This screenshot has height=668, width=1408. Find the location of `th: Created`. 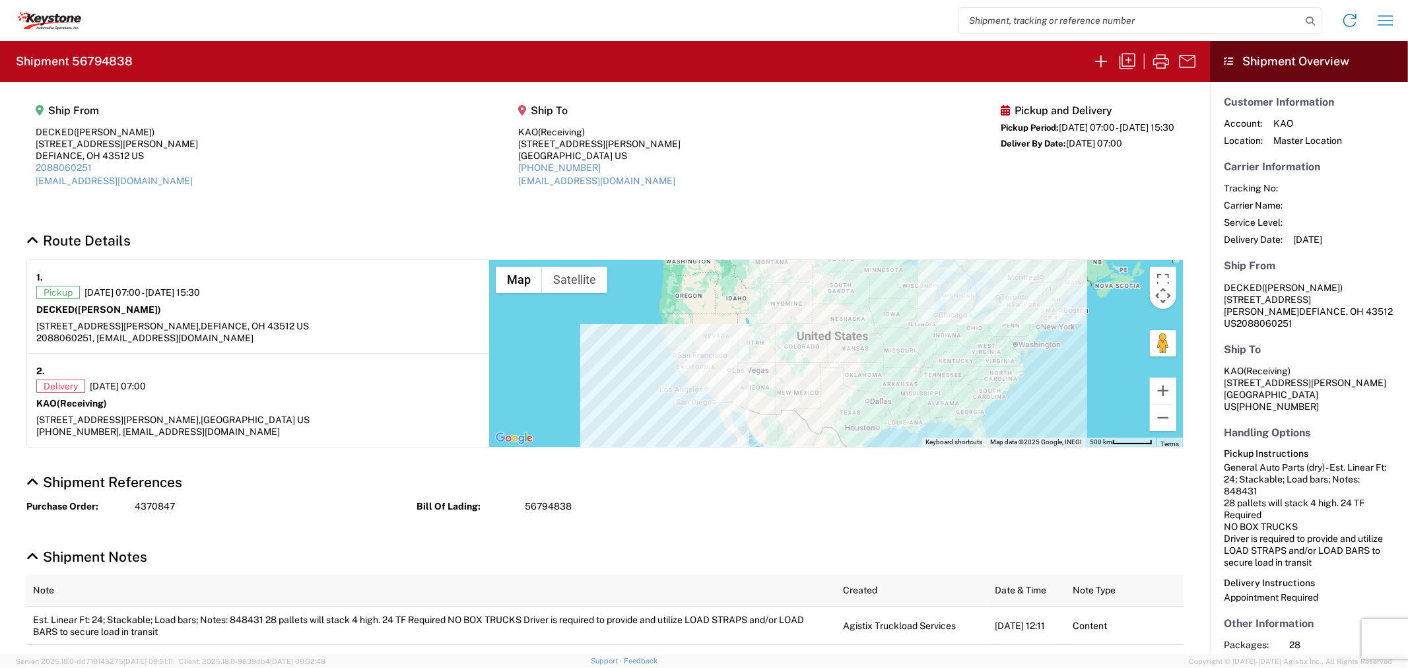

th: Created is located at coordinates (912, 591).